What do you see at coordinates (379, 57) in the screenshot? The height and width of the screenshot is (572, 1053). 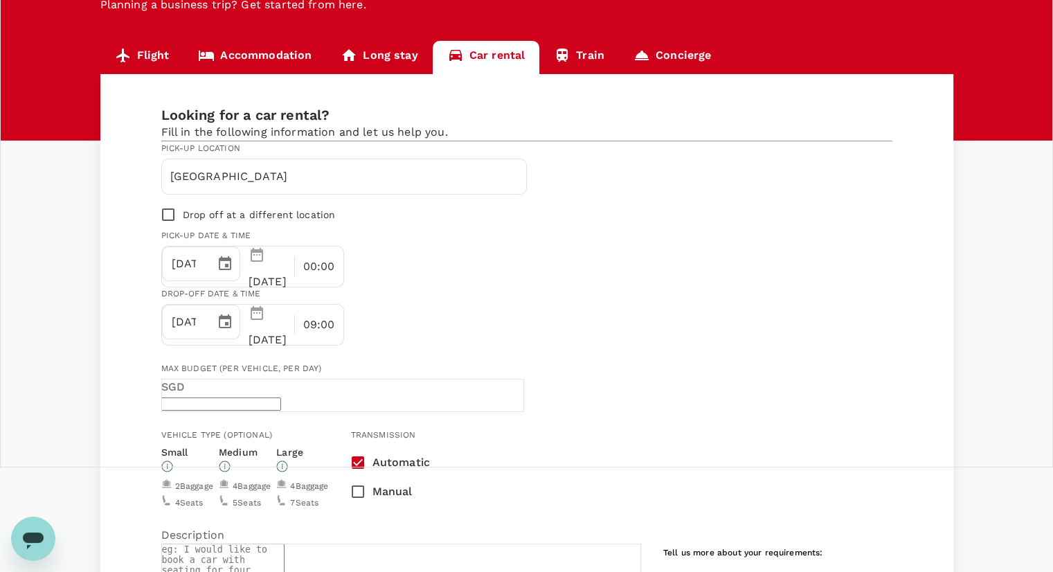 I see `a: Long stay` at bounding box center [379, 57].